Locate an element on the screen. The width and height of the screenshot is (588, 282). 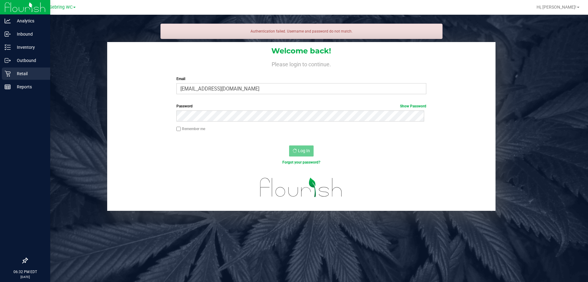
a: Show Password is located at coordinates (413, 106).